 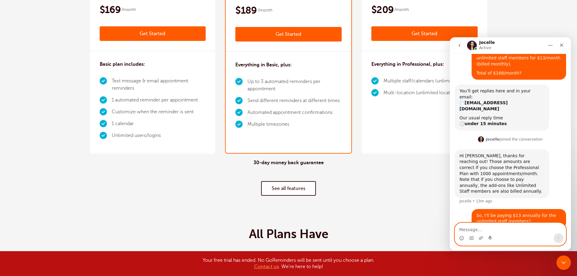 I want to click on div: joined the conversation, so click(x=64, y=102).